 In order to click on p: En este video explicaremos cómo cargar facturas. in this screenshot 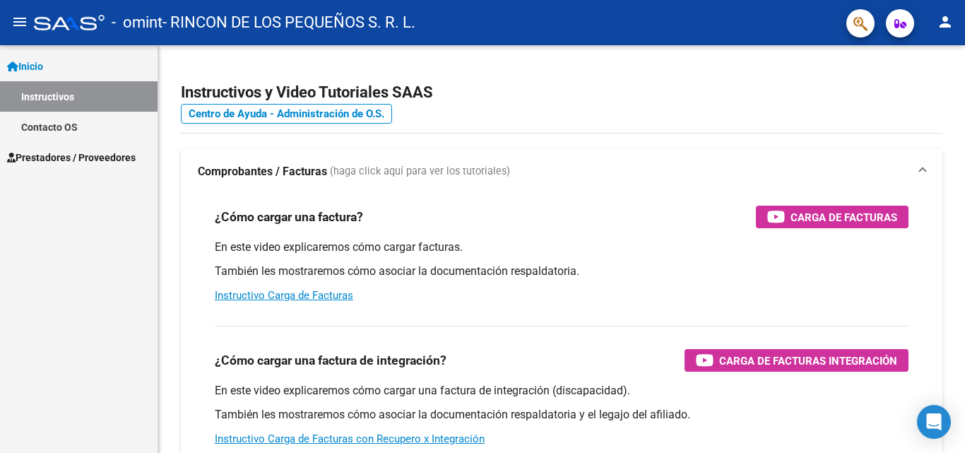, I will do `click(562, 247)`.